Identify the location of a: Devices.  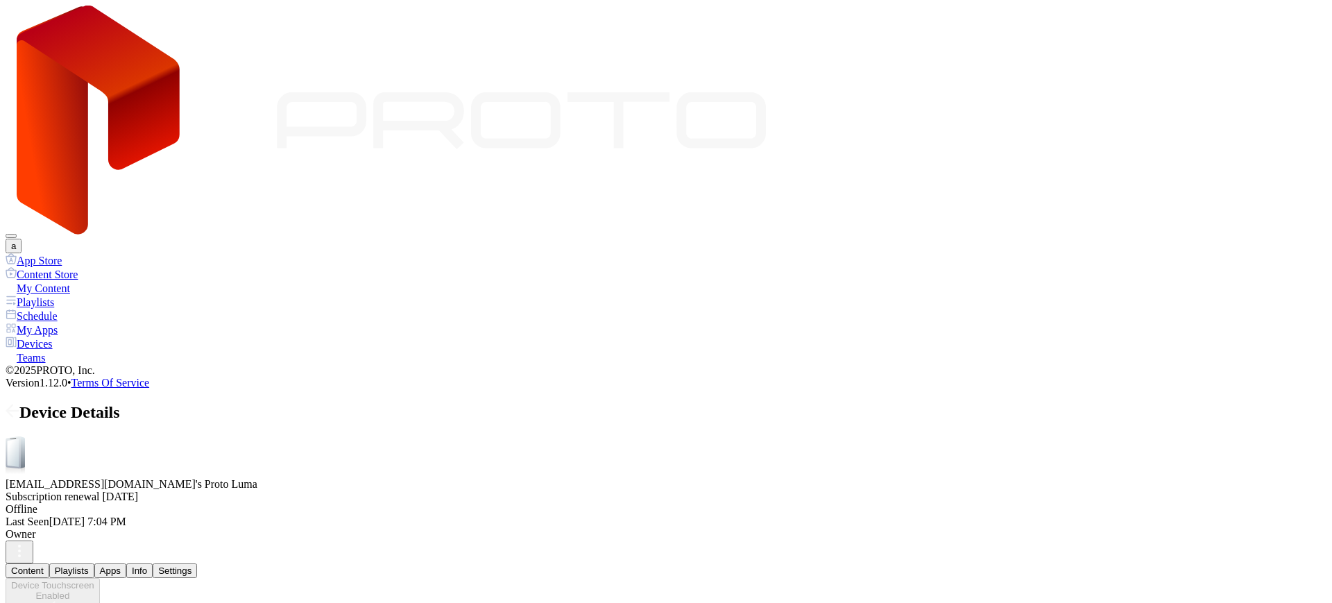
(666, 343).